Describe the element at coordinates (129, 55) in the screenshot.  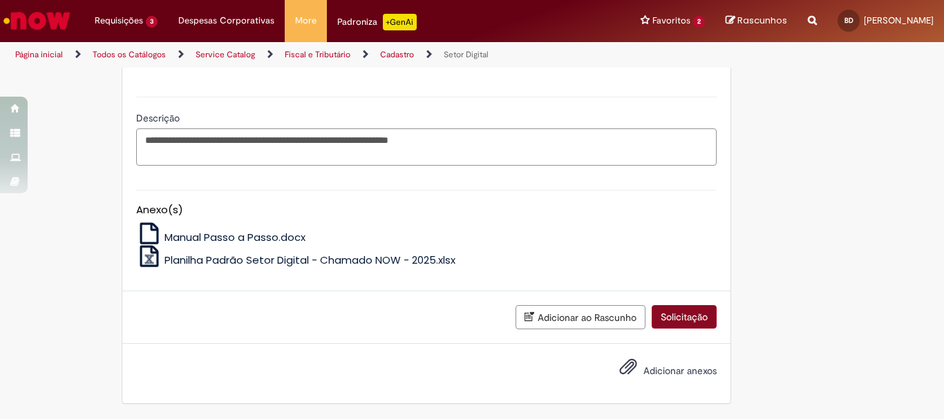
I see `a: Todos os Catálogos` at that location.